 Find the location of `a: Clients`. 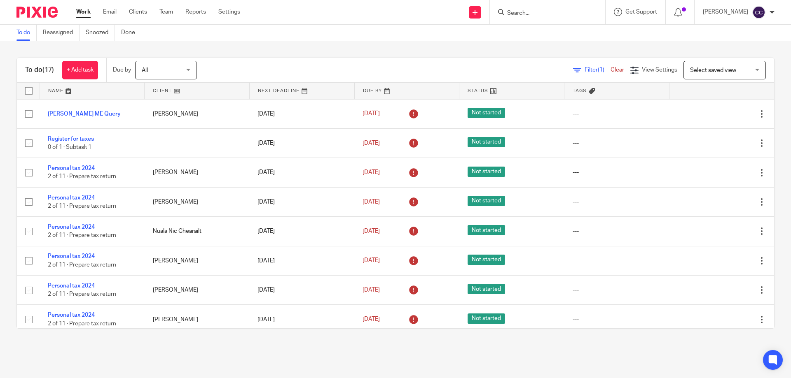

a: Clients is located at coordinates (138, 12).